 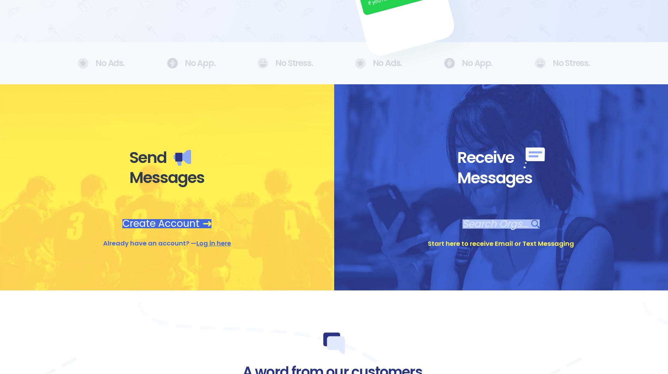 I want to click on img: Send messages, so click(x=182, y=158).